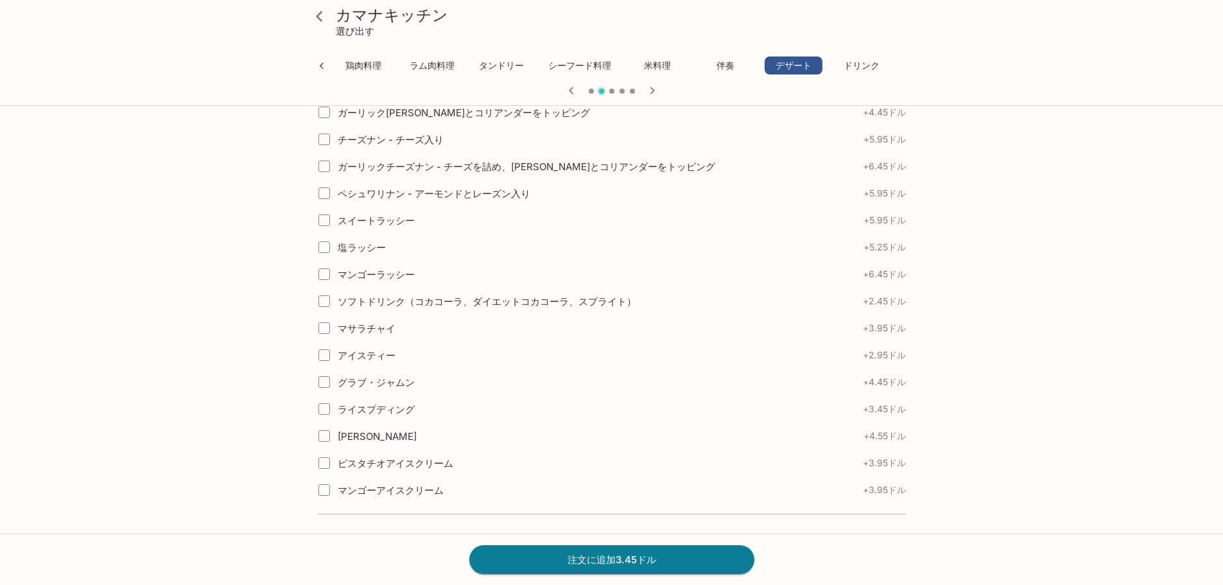 The width and height of the screenshot is (1223, 585). I want to click on font: ライスプディング, so click(376, 409).